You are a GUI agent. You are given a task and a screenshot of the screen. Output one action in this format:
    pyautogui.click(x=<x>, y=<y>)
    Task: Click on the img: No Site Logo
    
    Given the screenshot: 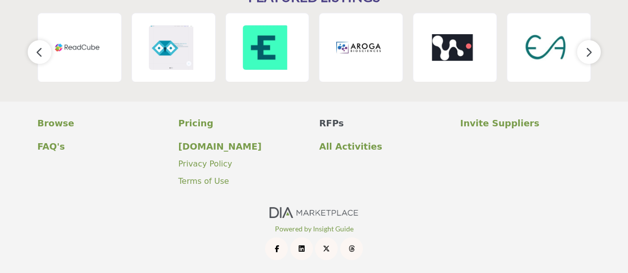 What is the action you would take?
    pyautogui.click(x=314, y=212)
    